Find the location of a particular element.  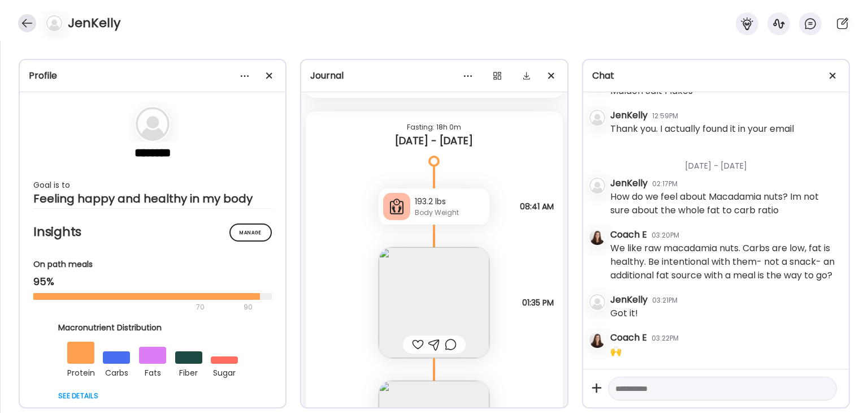

div: On path meals is located at coordinates (153, 264).